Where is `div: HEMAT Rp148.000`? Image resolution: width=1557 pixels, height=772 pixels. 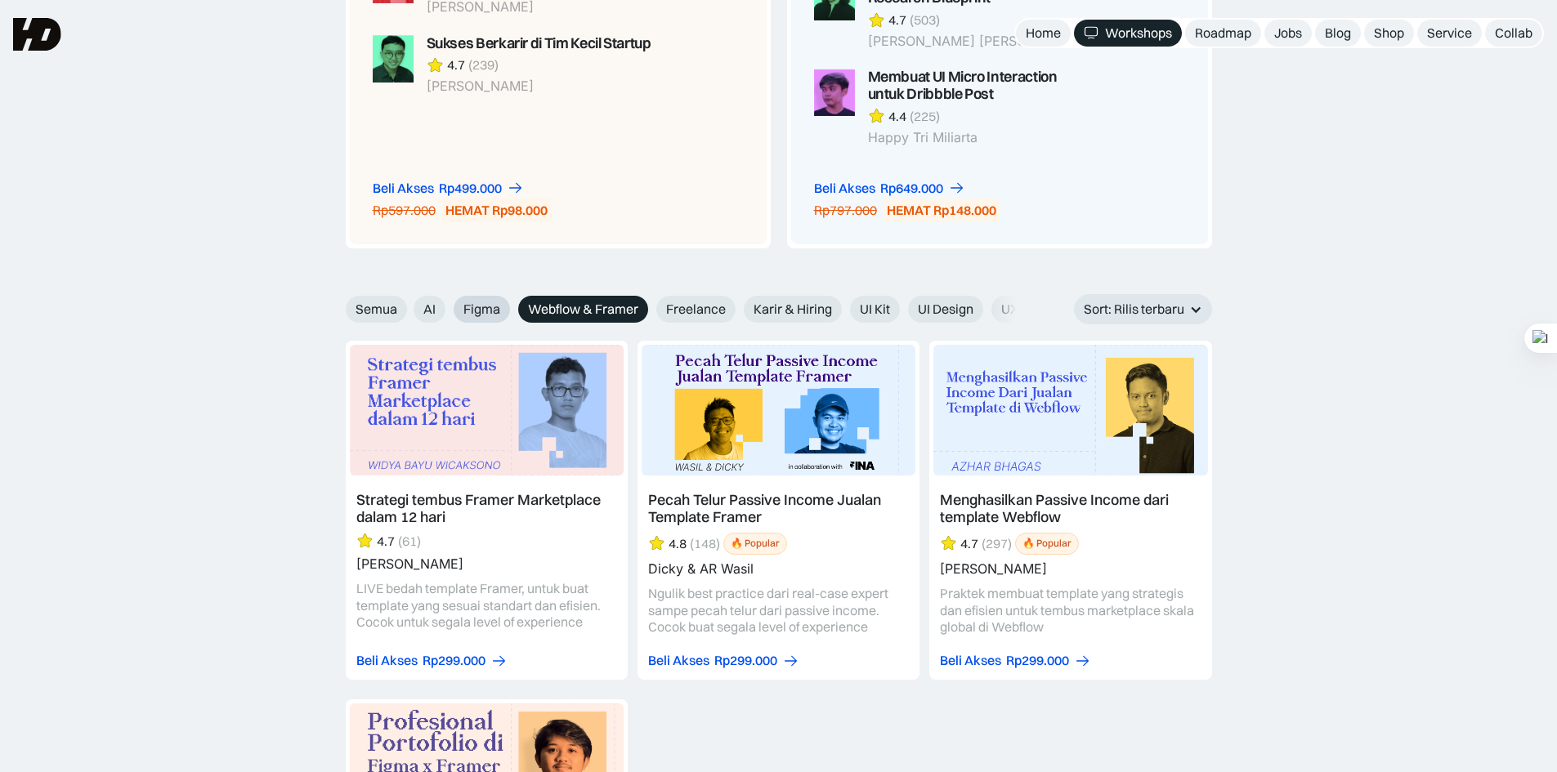
div: HEMAT Rp148.000 is located at coordinates (941, 210).